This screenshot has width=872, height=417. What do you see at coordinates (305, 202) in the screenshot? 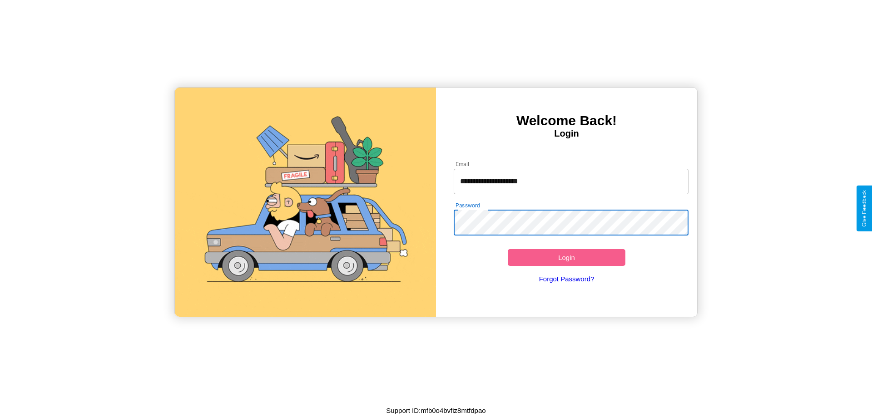
I see `img: gif` at bounding box center [305, 202].